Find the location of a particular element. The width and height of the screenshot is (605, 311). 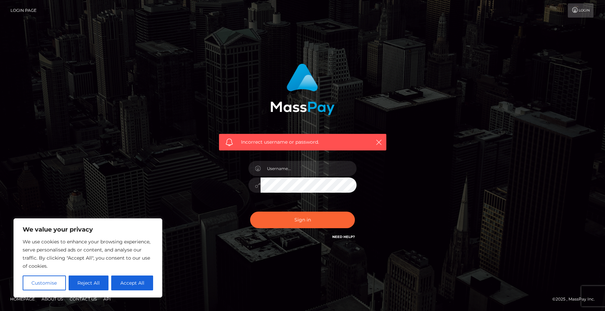

a: About Us is located at coordinates (52, 299).